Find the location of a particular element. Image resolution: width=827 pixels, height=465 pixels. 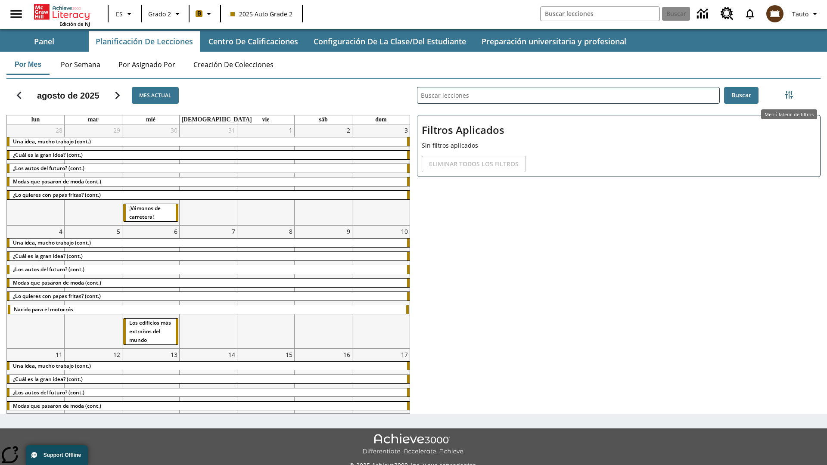

a: viernes is located at coordinates (265, 120).